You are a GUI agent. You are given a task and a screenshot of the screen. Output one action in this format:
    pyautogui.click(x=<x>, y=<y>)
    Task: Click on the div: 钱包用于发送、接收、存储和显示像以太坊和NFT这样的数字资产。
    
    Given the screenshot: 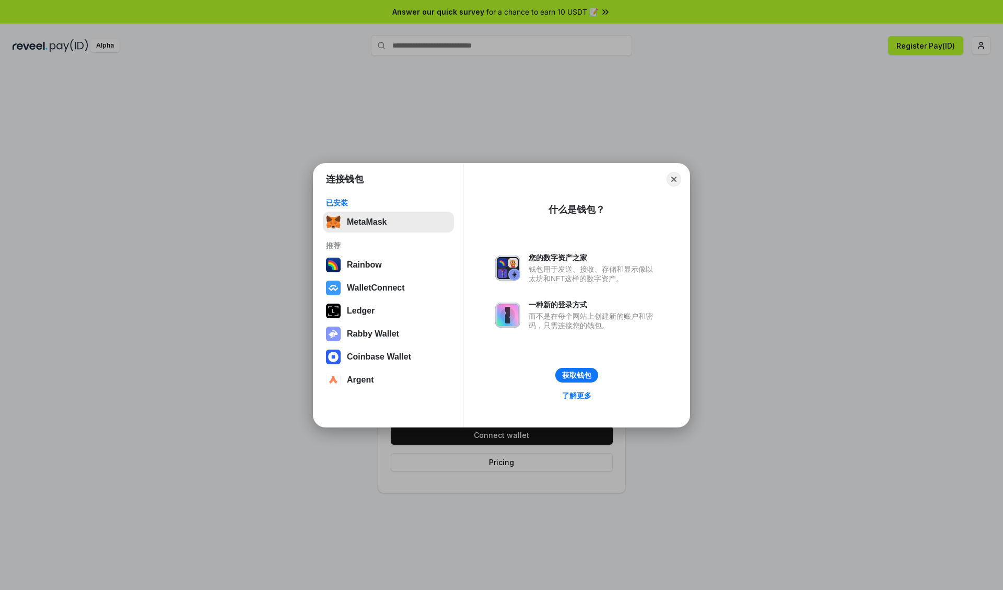 What is the action you would take?
    pyautogui.click(x=594, y=274)
    